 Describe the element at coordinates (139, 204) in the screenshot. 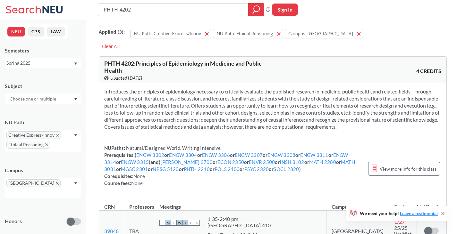

I see `th: Professors` at that location.